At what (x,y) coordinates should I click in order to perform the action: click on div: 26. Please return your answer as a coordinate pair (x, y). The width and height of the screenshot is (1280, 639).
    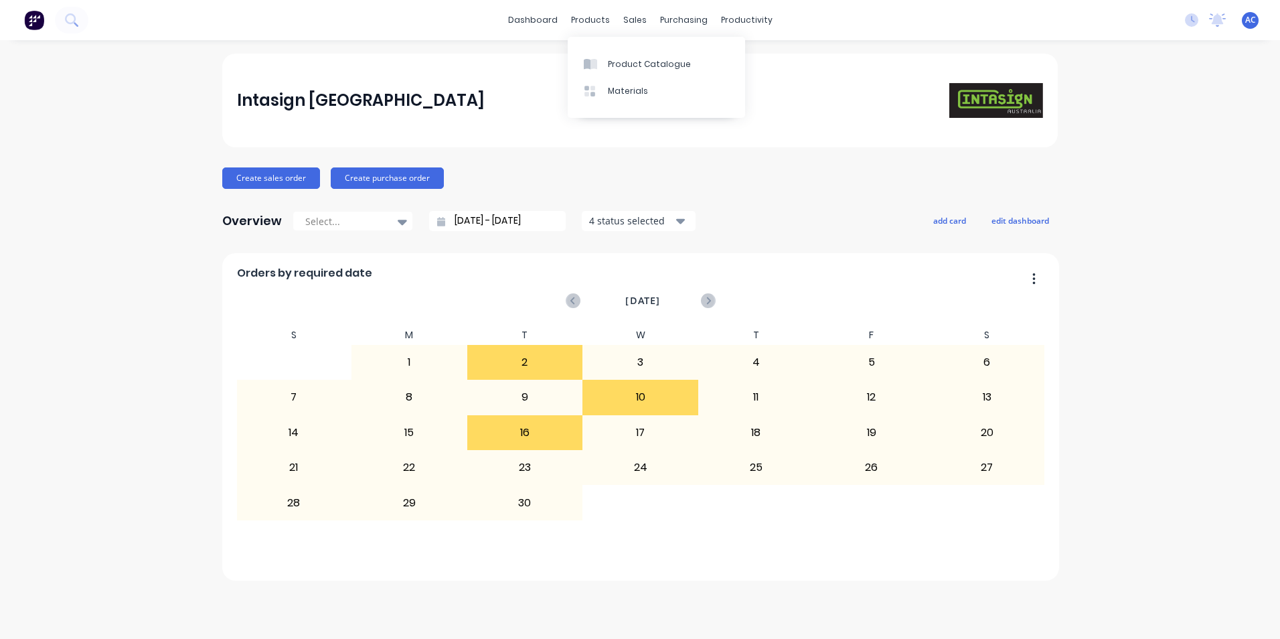
    Looking at the image, I should click on (871, 467).